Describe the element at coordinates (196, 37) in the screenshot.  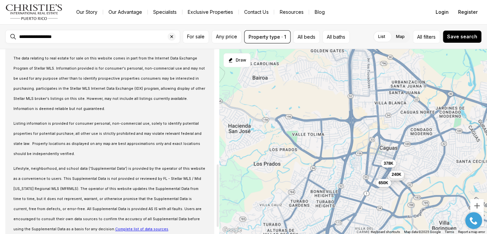
I see `button: For sale` at that location.